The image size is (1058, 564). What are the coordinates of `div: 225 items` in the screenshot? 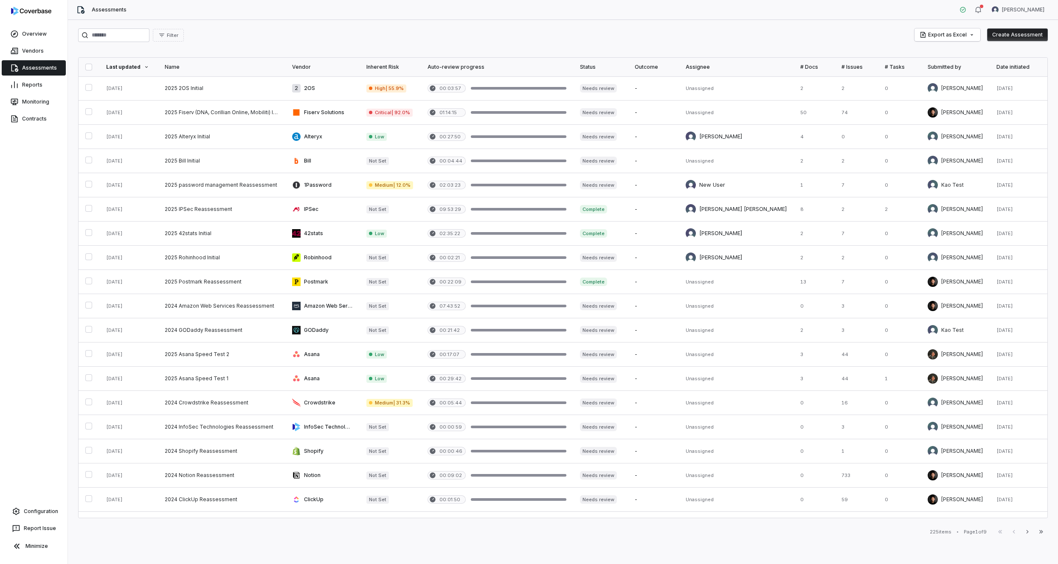 It's located at (941, 532).